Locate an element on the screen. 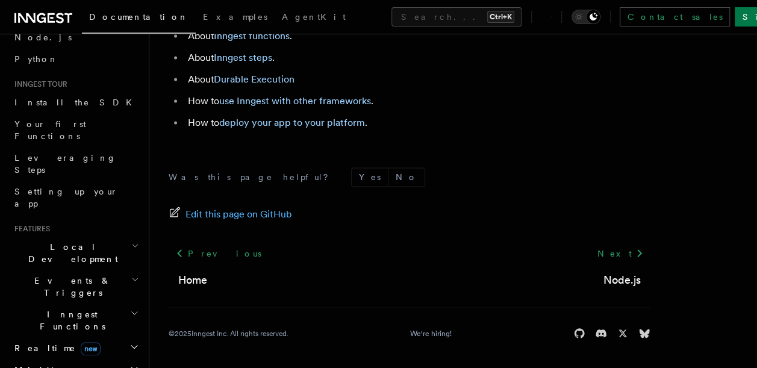 The height and width of the screenshot is (368, 757). span: Edit this page on GitHub is located at coordinates (239, 214).